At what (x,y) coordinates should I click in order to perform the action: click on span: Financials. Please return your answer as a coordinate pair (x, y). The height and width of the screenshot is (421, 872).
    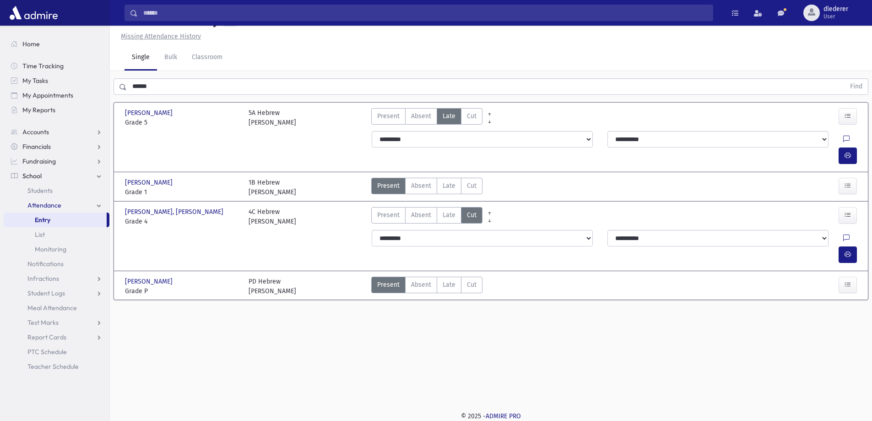
    Looking at the image, I should click on (37, 147).